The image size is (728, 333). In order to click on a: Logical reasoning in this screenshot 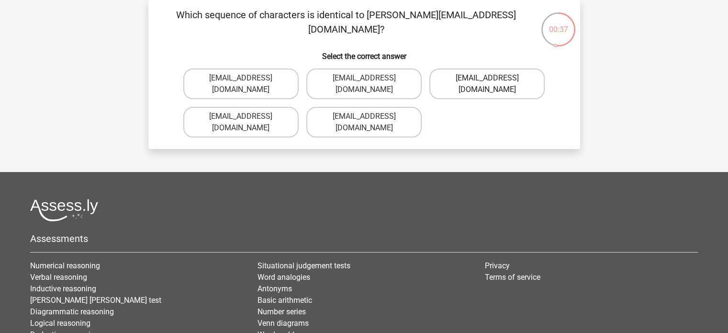, I will do `click(60, 323)`.